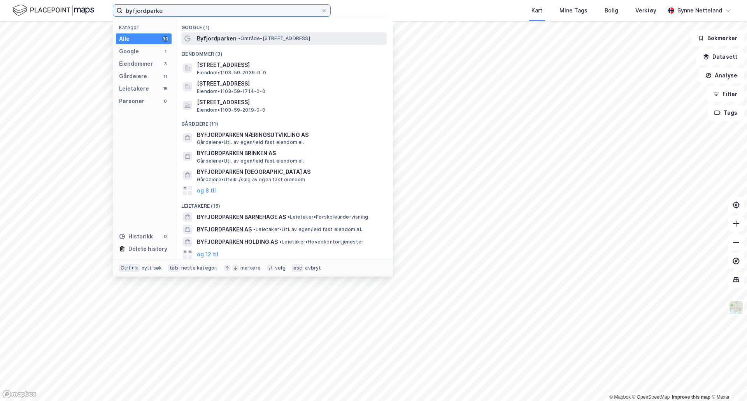 This screenshot has height=401, width=747. I want to click on div: Google (1), so click(284, 25).